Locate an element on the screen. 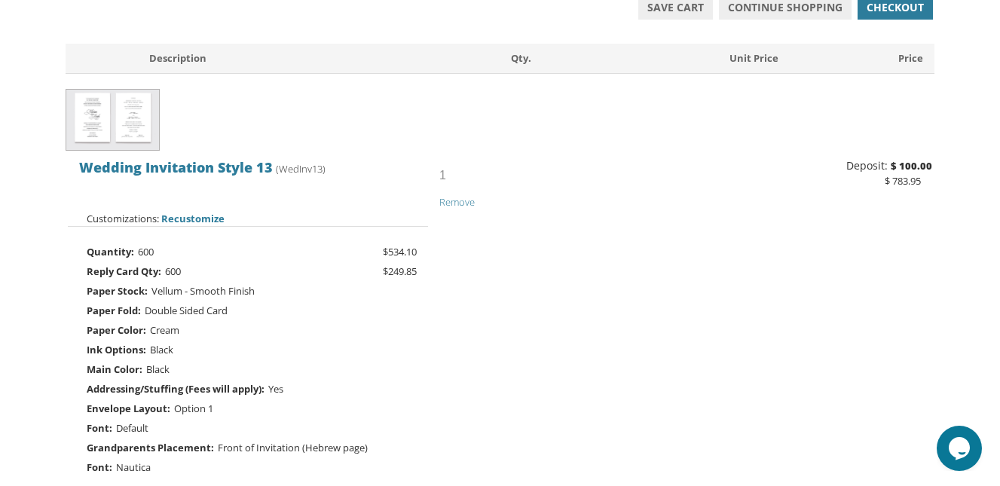 Image resolution: width=1000 pixels, height=486 pixels. span: Ink Options: is located at coordinates (116, 350).